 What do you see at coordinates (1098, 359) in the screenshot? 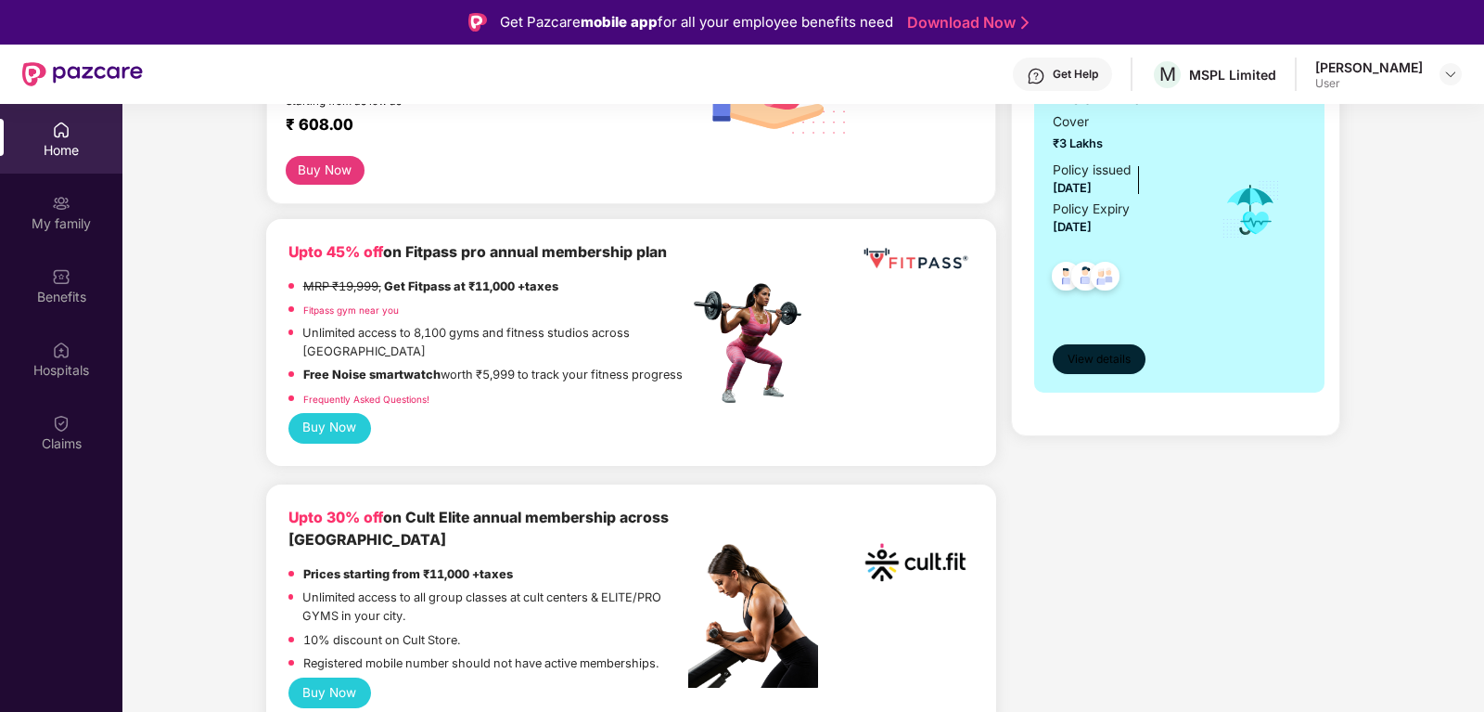
I see `button: View details` at bounding box center [1098, 359].